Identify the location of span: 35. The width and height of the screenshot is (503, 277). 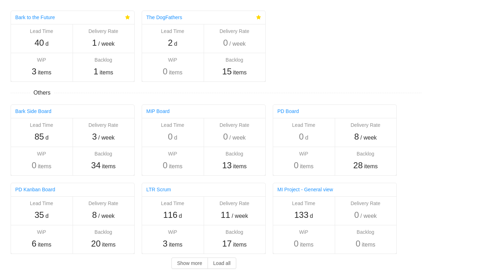
(39, 215).